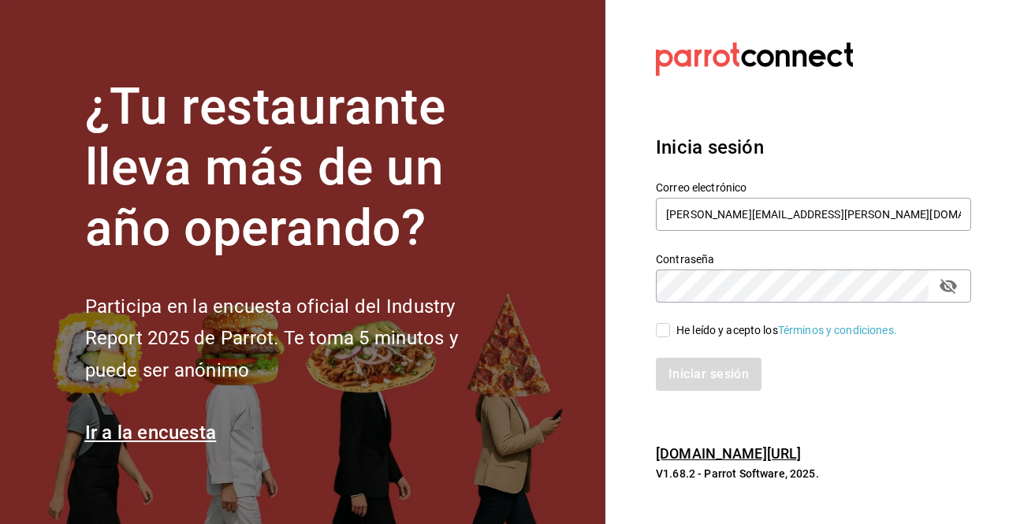 The width and height of the screenshot is (1009, 524). What do you see at coordinates (787, 330) in the screenshot?
I see `div: He leído y acepto los` at bounding box center [787, 330].